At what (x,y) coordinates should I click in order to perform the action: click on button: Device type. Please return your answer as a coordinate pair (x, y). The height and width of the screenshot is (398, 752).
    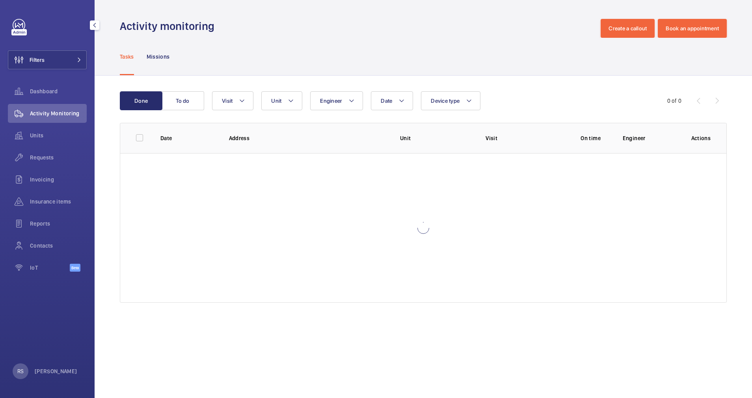
    Looking at the image, I should click on (450, 101).